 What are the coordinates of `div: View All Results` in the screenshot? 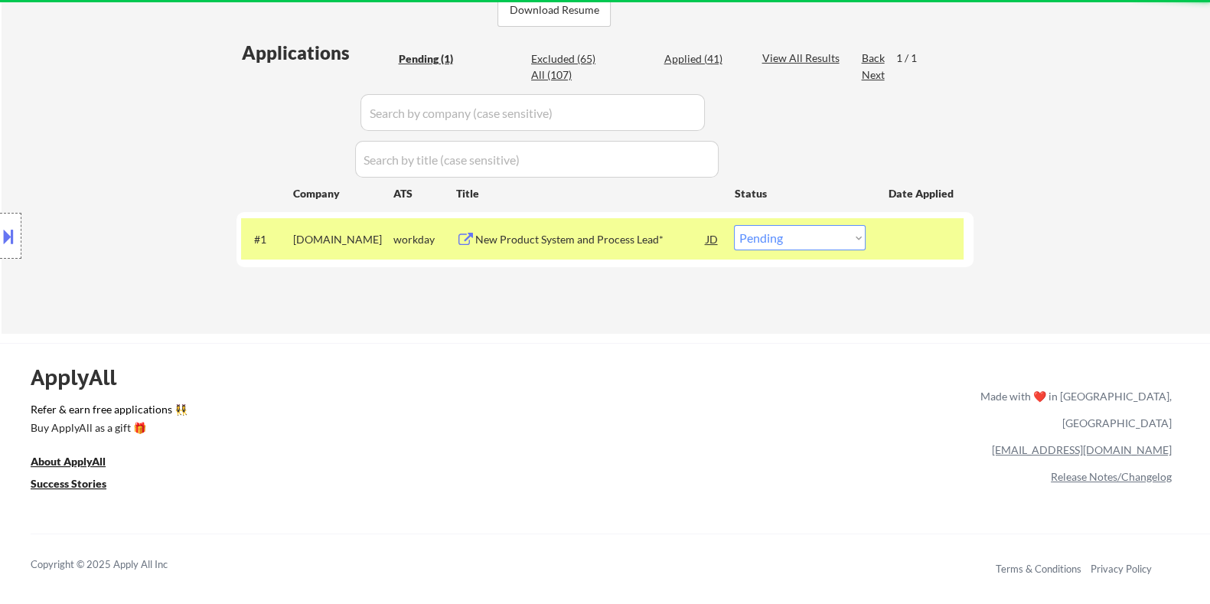 It's located at (802, 58).